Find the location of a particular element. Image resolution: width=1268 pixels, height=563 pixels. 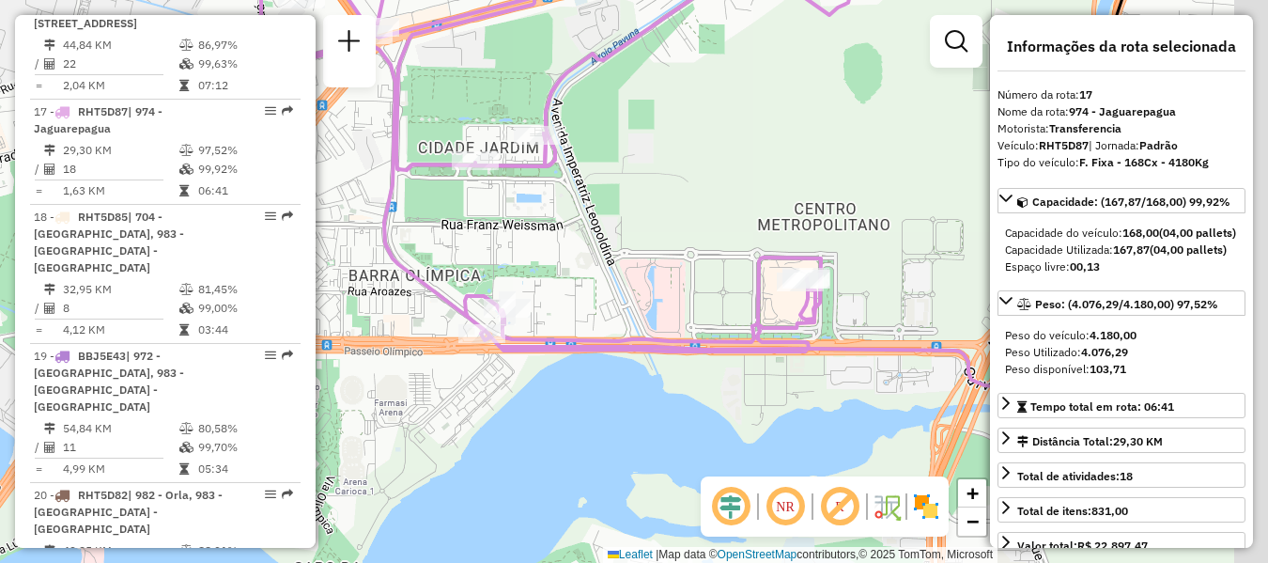

strong: 167,87 is located at coordinates (1131, 249).